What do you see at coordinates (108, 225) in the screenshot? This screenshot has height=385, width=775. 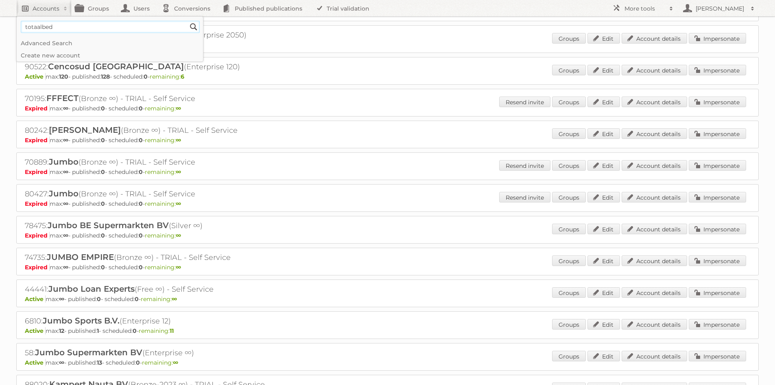 I see `span: Jumbo BE Supermarkten BV` at bounding box center [108, 225].